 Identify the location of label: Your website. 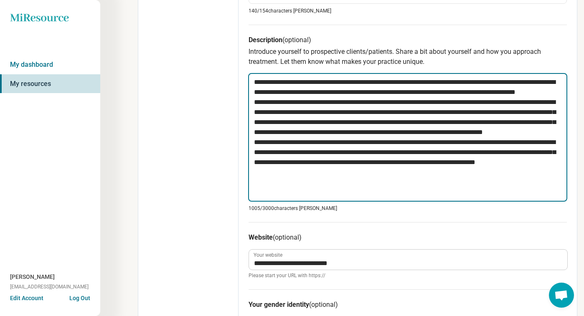
(268, 255).